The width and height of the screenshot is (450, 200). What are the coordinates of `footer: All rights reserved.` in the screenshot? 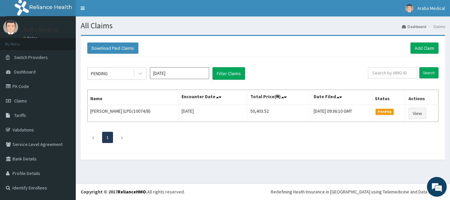 It's located at (263, 191).